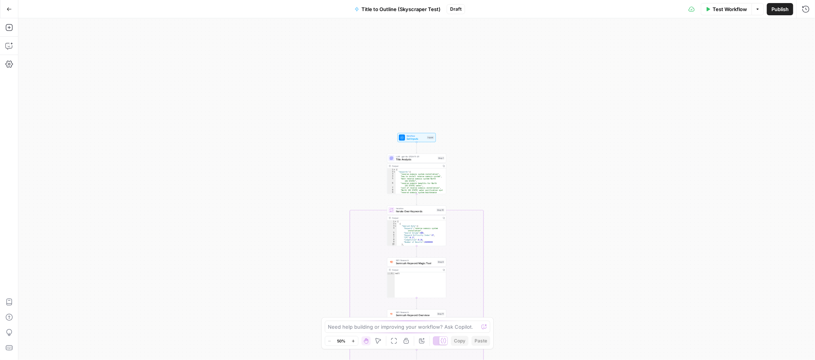 This screenshot has width=815, height=360. Describe the element at coordinates (460, 341) in the screenshot. I see `span: Copy` at that location.